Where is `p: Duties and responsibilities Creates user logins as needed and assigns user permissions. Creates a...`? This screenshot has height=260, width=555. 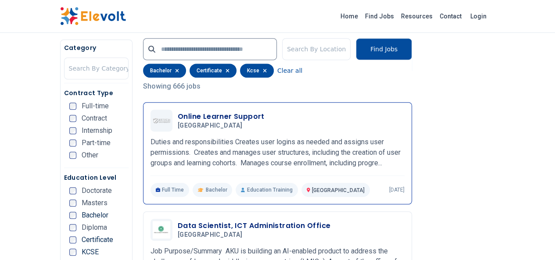 p: Duties and responsibilities Creates user logins as needed and assigns user permissions. Creates a... is located at coordinates (277, 153).